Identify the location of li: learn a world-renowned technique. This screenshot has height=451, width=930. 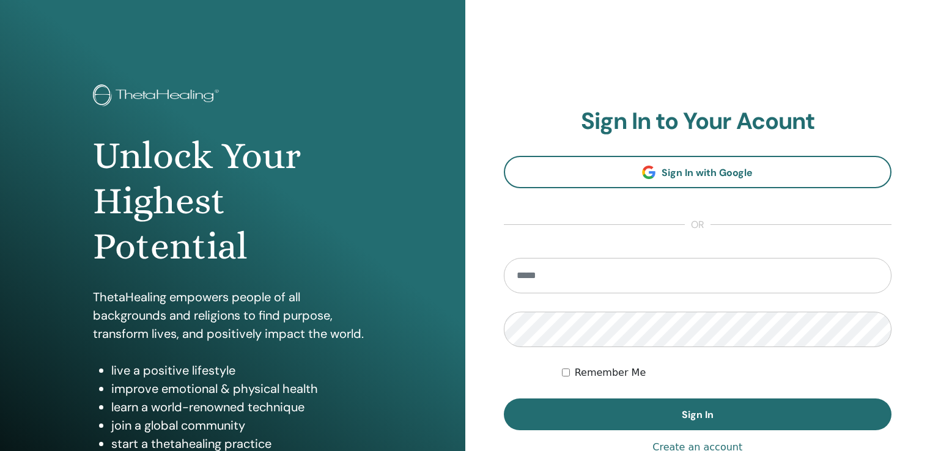
(241, 407).